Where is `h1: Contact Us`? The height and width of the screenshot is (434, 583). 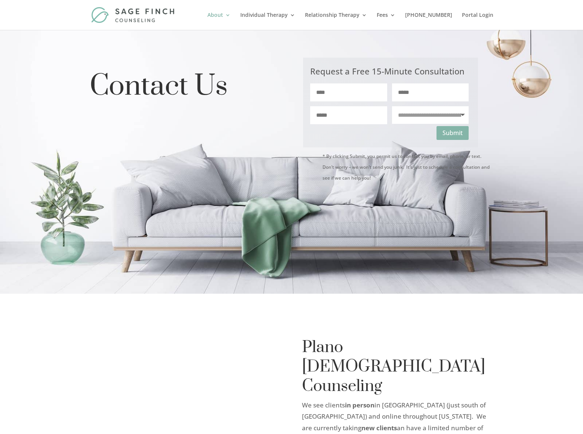 h1: Contact Us is located at coordinates (185, 88).